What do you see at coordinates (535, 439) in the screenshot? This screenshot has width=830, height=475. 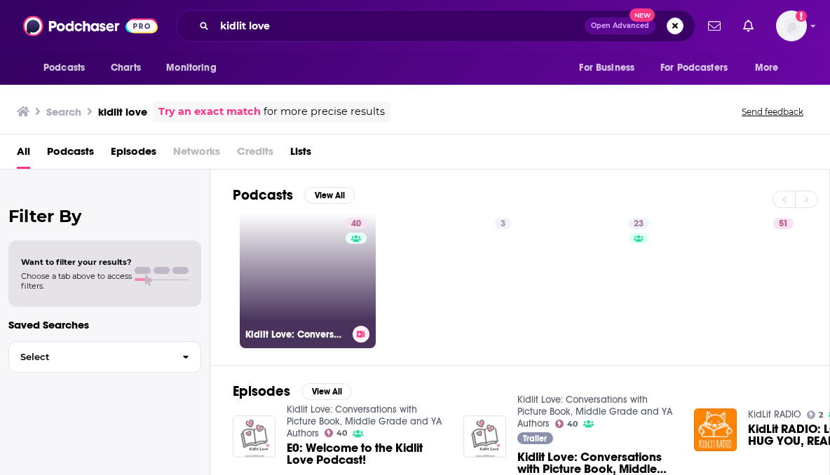 I see `span: Trailer` at bounding box center [535, 439].